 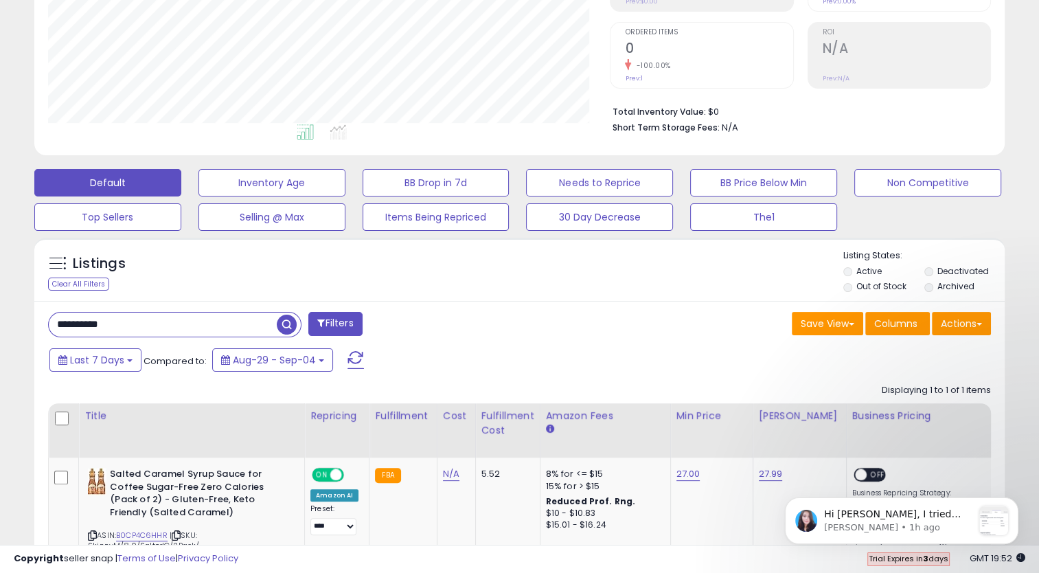 I want to click on div: 5.52, so click(x=505, y=474).